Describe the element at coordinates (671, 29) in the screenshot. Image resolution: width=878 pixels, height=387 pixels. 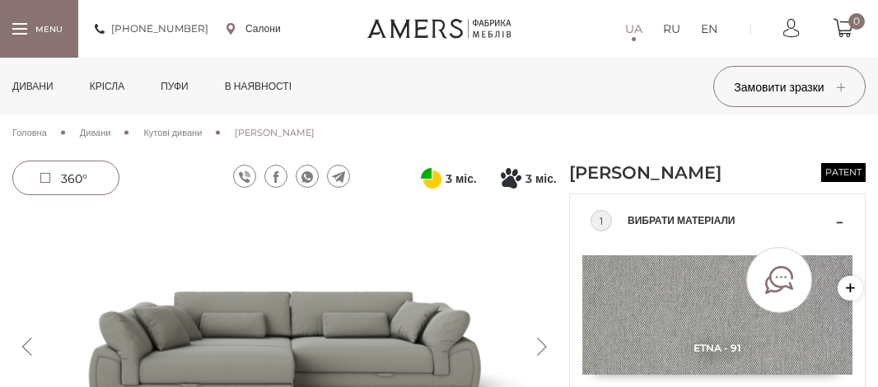
I see `a: RU` at that location.